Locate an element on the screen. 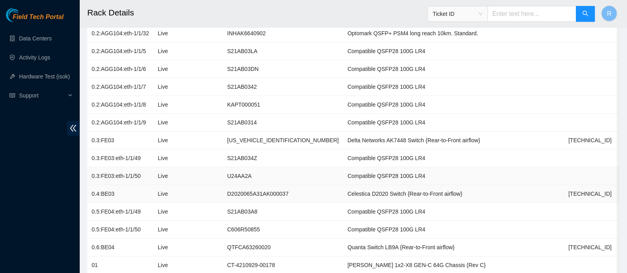  td: 0.6:BE04 is located at coordinates (120, 247).